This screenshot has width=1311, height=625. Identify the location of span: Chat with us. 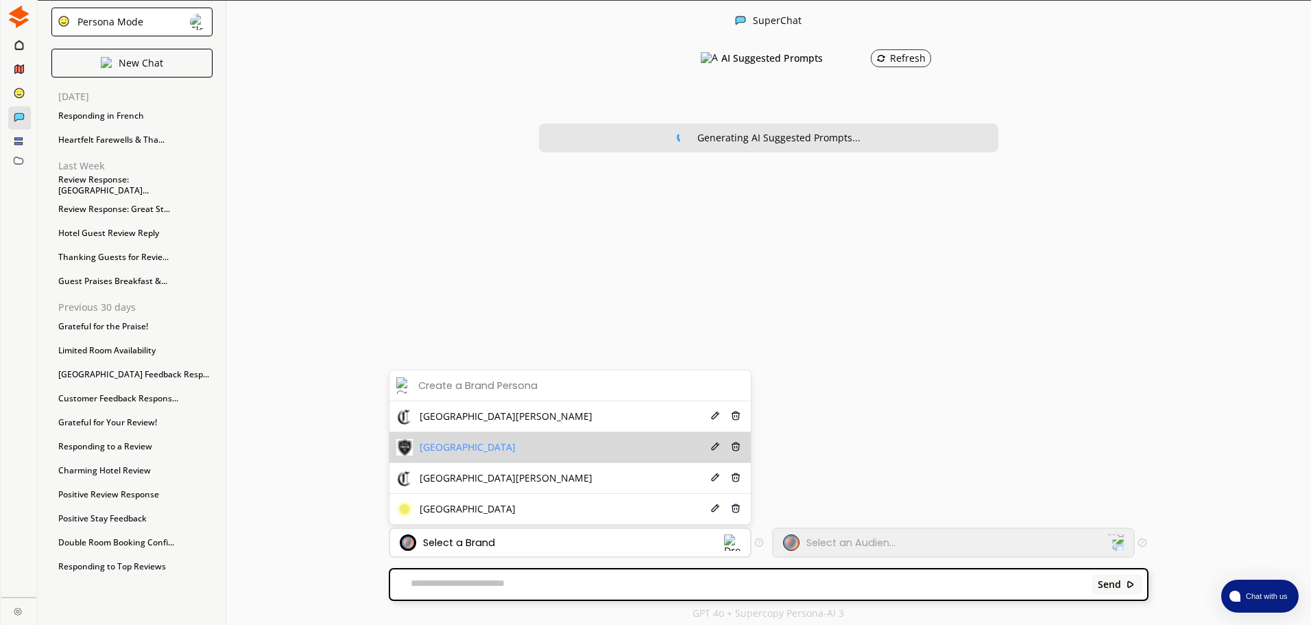
(1265, 596).